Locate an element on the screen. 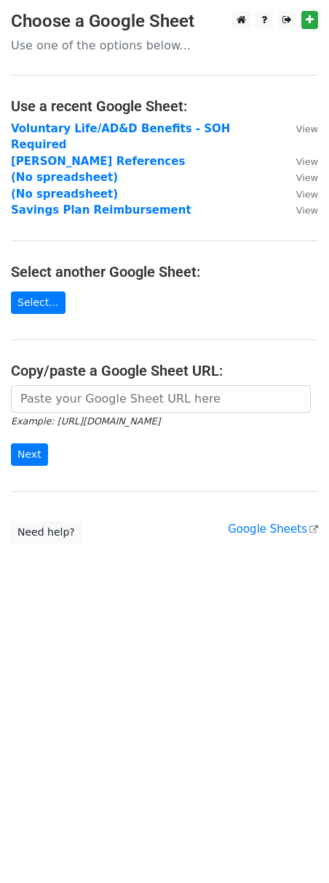  h3: Choose a Google Sheet is located at coordinates (164, 21).